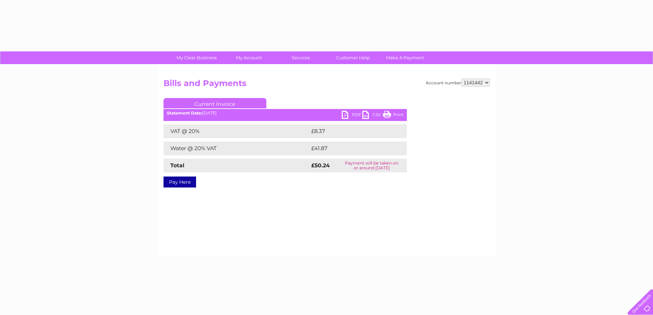  Describe the element at coordinates (237, 148) in the screenshot. I see `td: Water @ 20% VAT` at that location.